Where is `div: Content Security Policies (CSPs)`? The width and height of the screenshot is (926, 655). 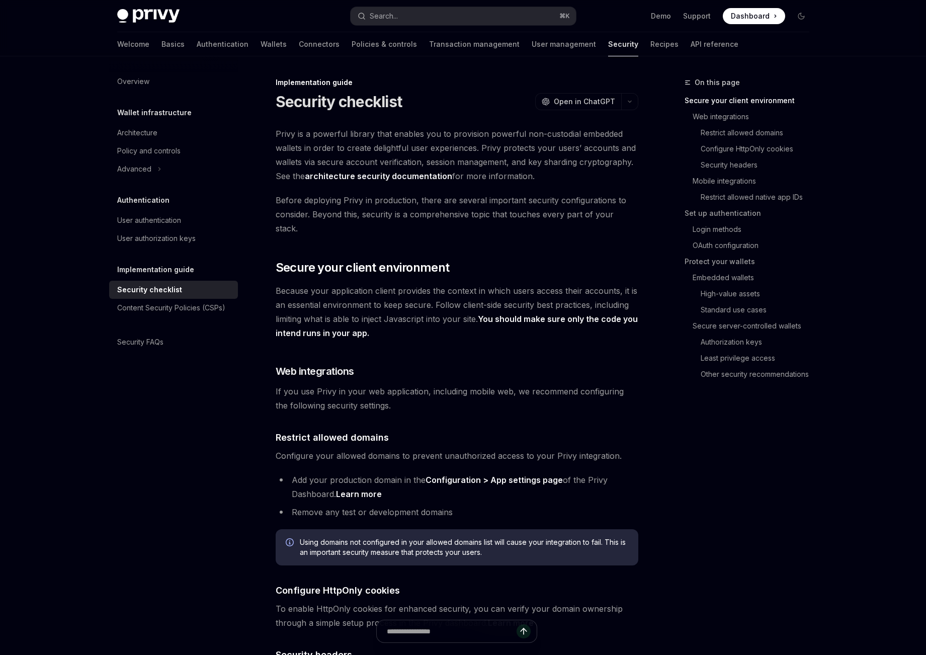
div: Content Security Policies (CSPs) is located at coordinates (171, 308).